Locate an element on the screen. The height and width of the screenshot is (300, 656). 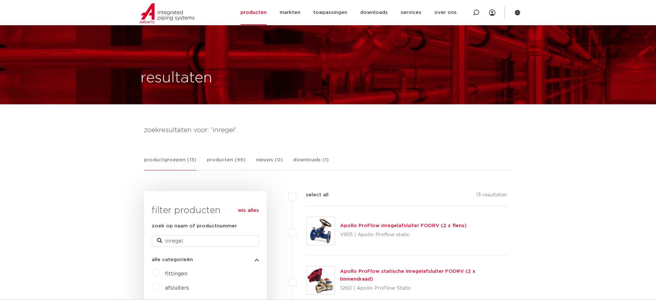
span: afsluiters is located at coordinates (177, 288).